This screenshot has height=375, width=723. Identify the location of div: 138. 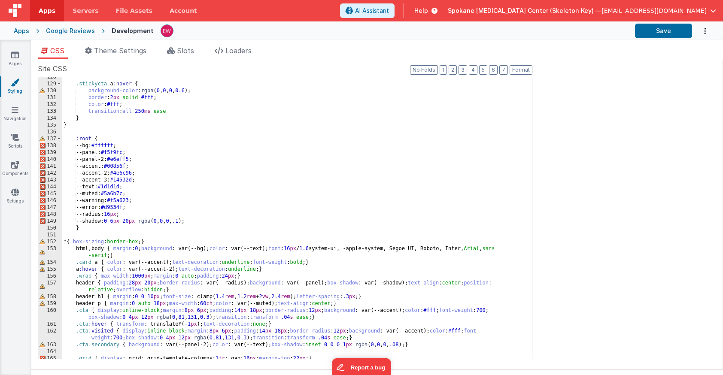
(50, 146).